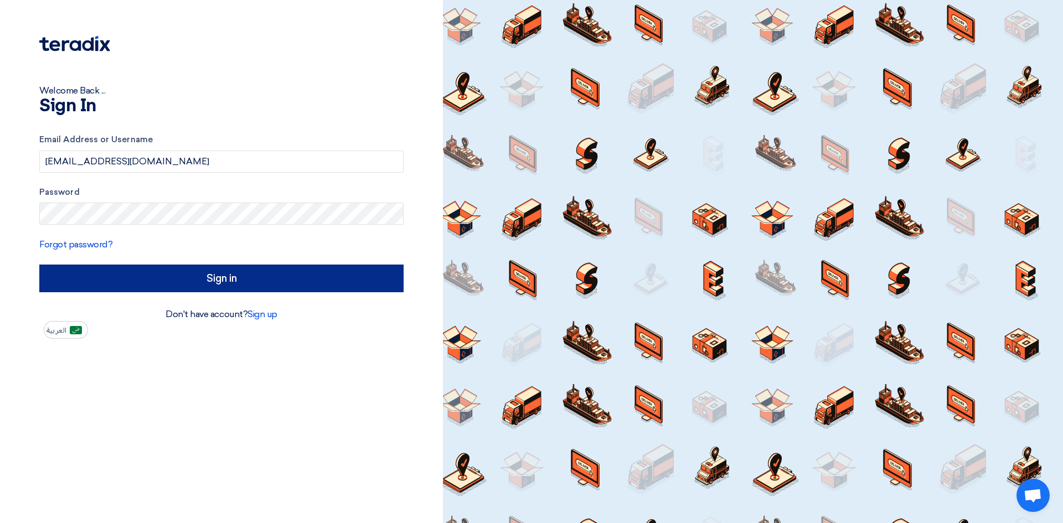 The height and width of the screenshot is (523, 1063). What do you see at coordinates (76, 330) in the screenshot?
I see `img: ar-AR.png` at bounding box center [76, 330].